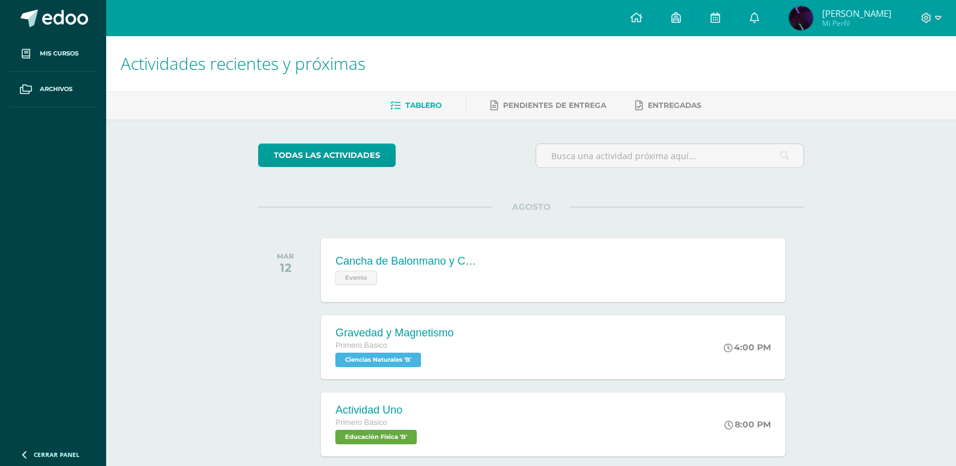 The width and height of the screenshot is (956, 466). I want to click on span: Mis cursos, so click(59, 54).